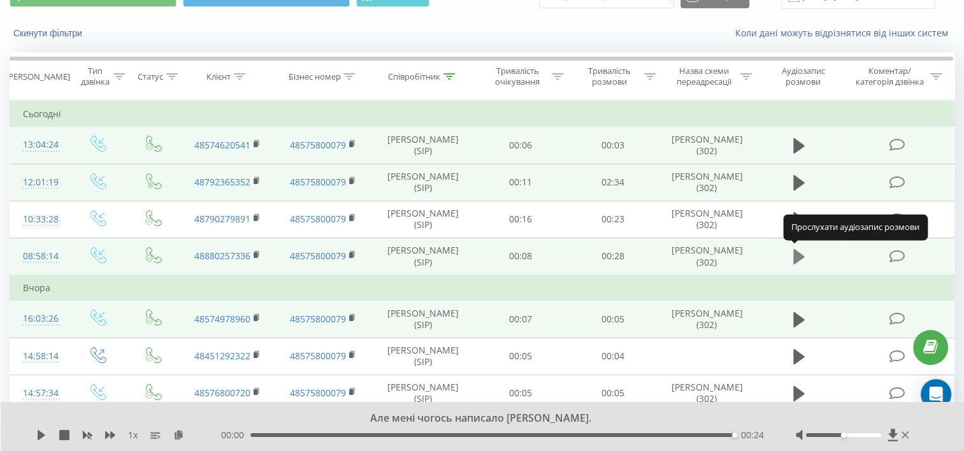 The image size is (964, 451). What do you see at coordinates (936, 394) in the screenshot?
I see `div: Open Intercom Messenger` at bounding box center [936, 394].